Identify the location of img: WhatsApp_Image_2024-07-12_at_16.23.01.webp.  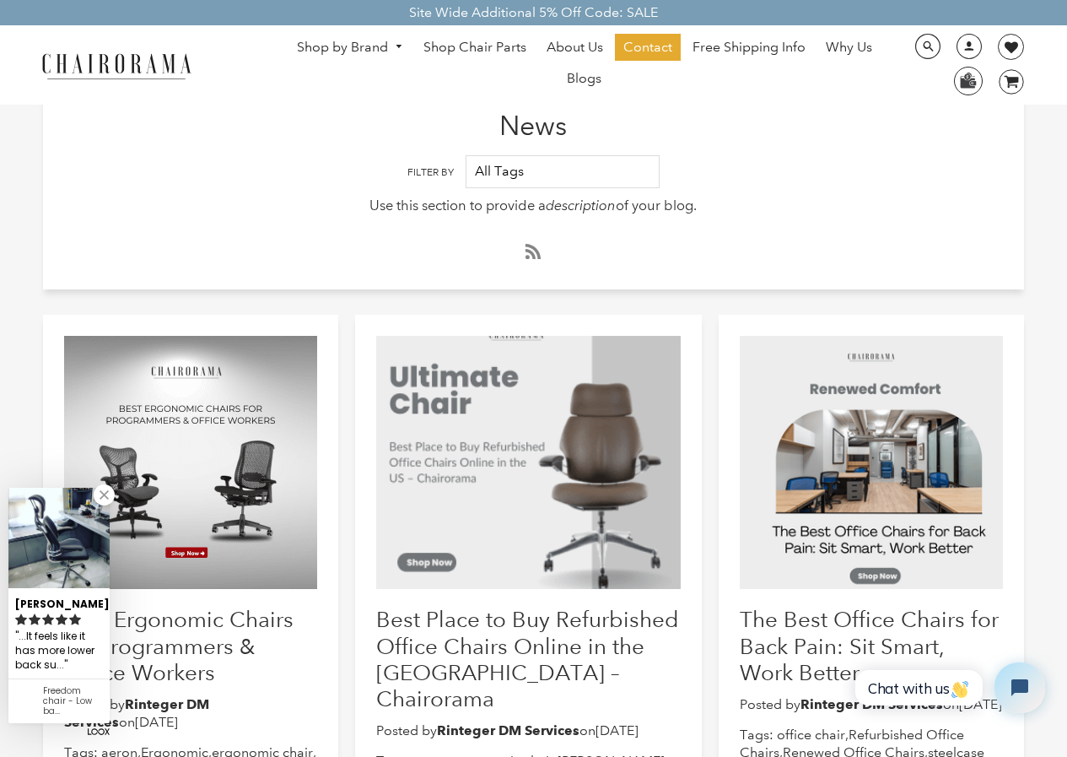
(968, 80).